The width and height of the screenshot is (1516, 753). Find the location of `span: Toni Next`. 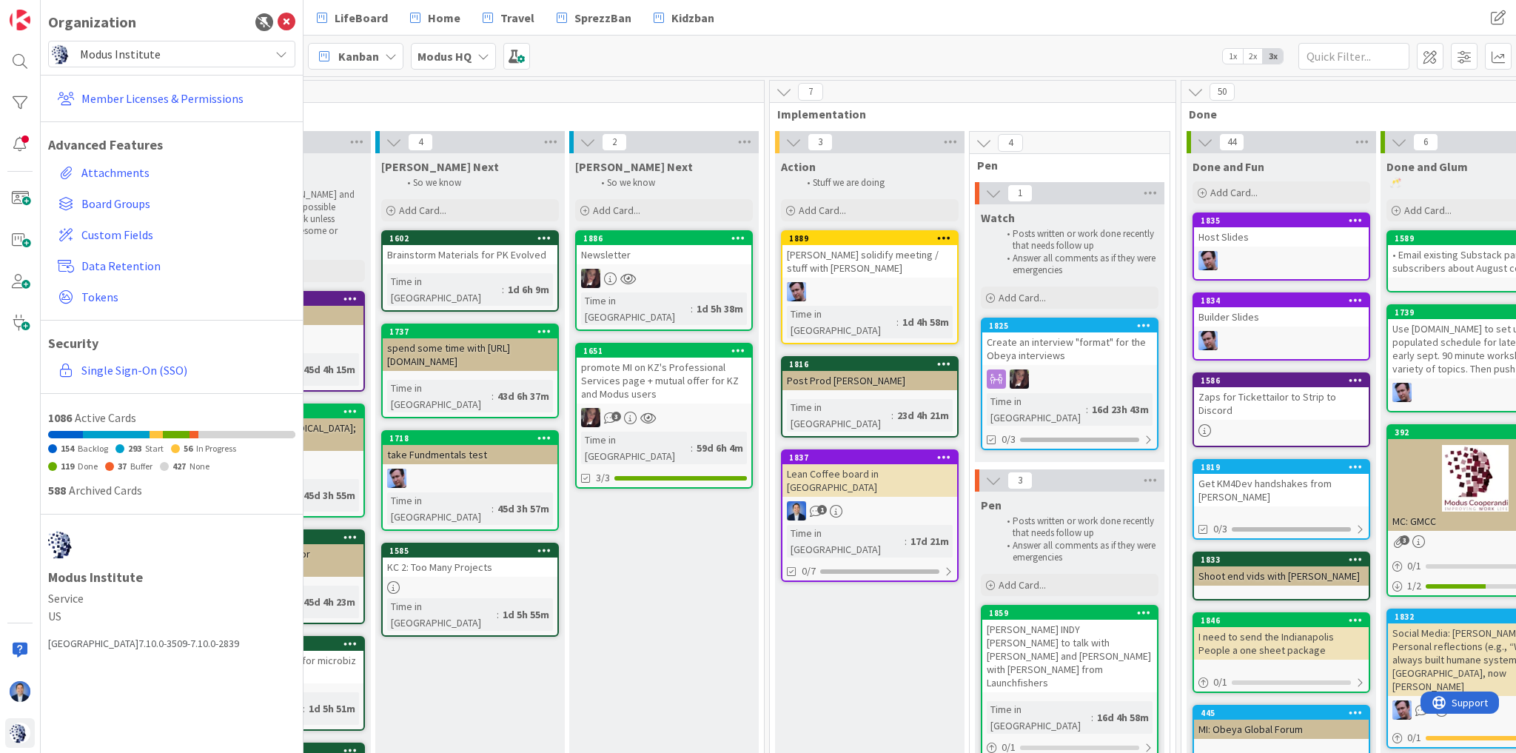

span: Toni Next is located at coordinates (634, 167).